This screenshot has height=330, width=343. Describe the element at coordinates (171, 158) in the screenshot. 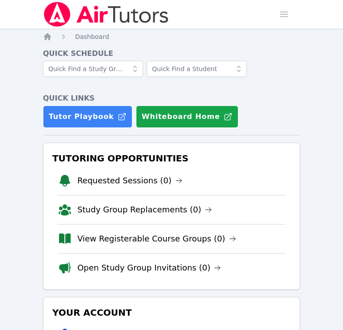

I see `h3: Tutoring Opportunities` at that location.